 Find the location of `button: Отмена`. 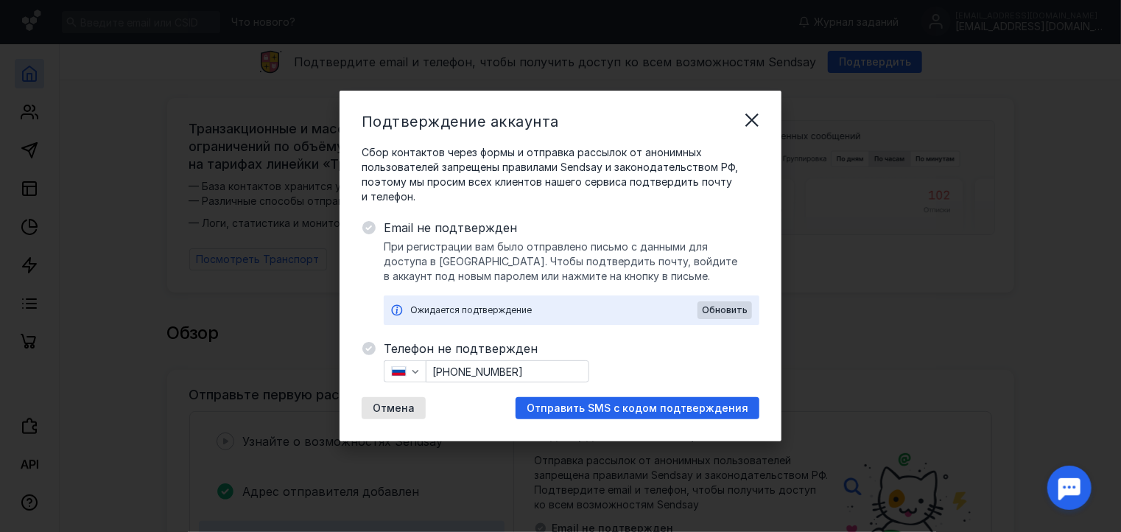

button: Отмена is located at coordinates (393, 408).